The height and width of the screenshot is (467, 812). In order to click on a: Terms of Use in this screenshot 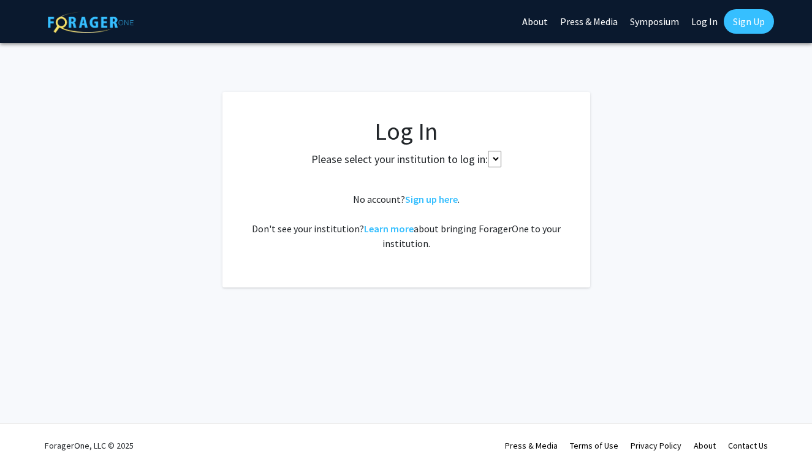, I will do `click(594, 446)`.